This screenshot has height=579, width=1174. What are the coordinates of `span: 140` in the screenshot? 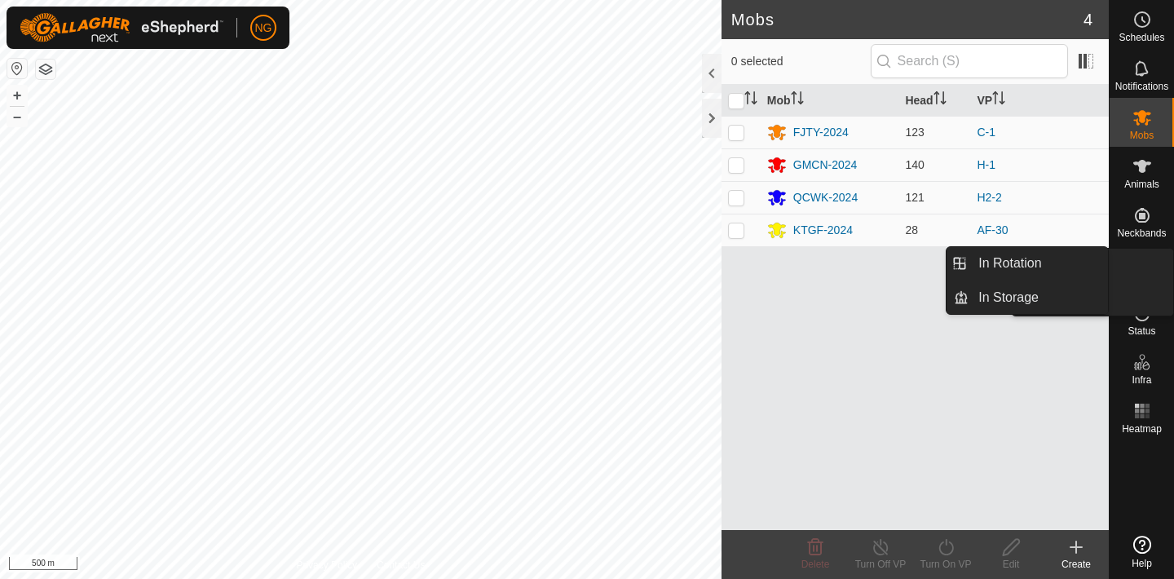 It's located at (914, 165).